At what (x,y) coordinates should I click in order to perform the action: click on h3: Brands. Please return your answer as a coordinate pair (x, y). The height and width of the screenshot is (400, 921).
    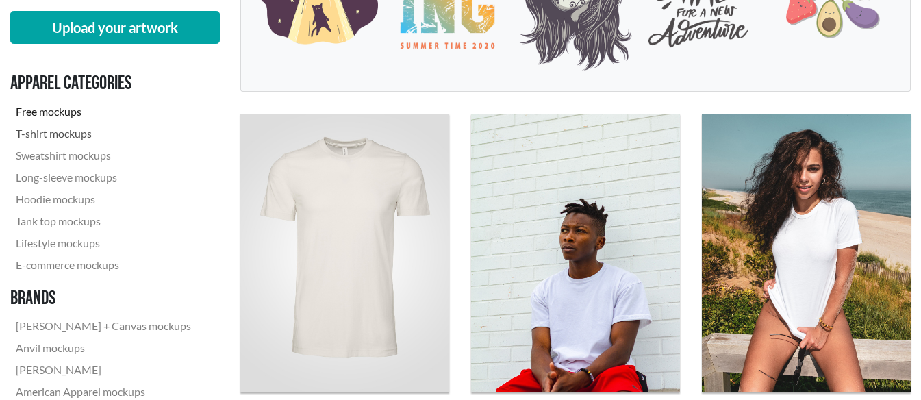
    Looking at the image, I should click on (103, 299).